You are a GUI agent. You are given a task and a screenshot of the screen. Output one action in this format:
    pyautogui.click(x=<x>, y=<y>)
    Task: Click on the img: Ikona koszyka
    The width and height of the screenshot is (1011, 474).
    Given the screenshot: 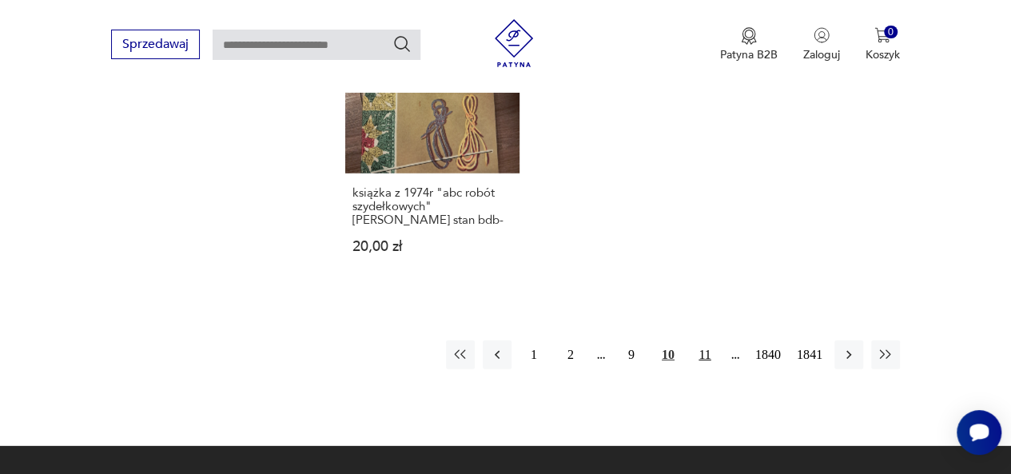 What is the action you would take?
    pyautogui.click(x=882, y=35)
    